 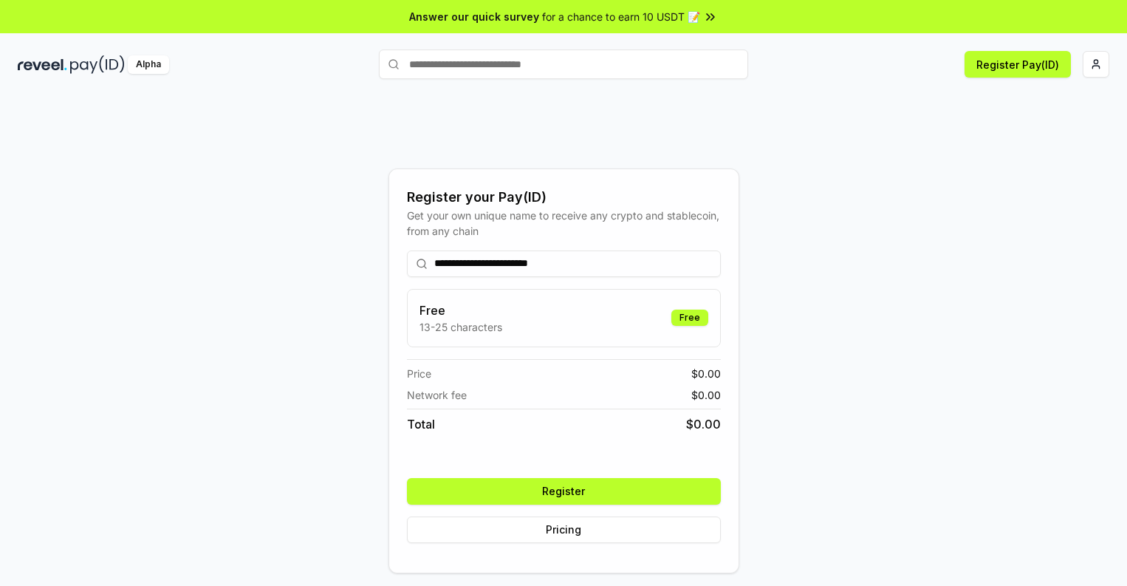 What do you see at coordinates (419, 373) in the screenshot?
I see `span: Price` at bounding box center [419, 373].